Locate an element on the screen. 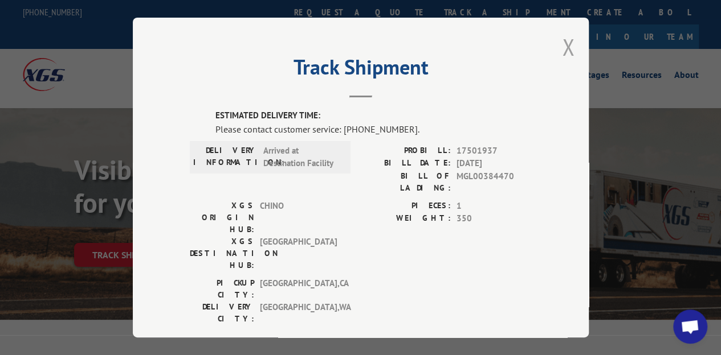 The image size is (721, 355). label: DELIVERY CITY: is located at coordinates (222, 313).